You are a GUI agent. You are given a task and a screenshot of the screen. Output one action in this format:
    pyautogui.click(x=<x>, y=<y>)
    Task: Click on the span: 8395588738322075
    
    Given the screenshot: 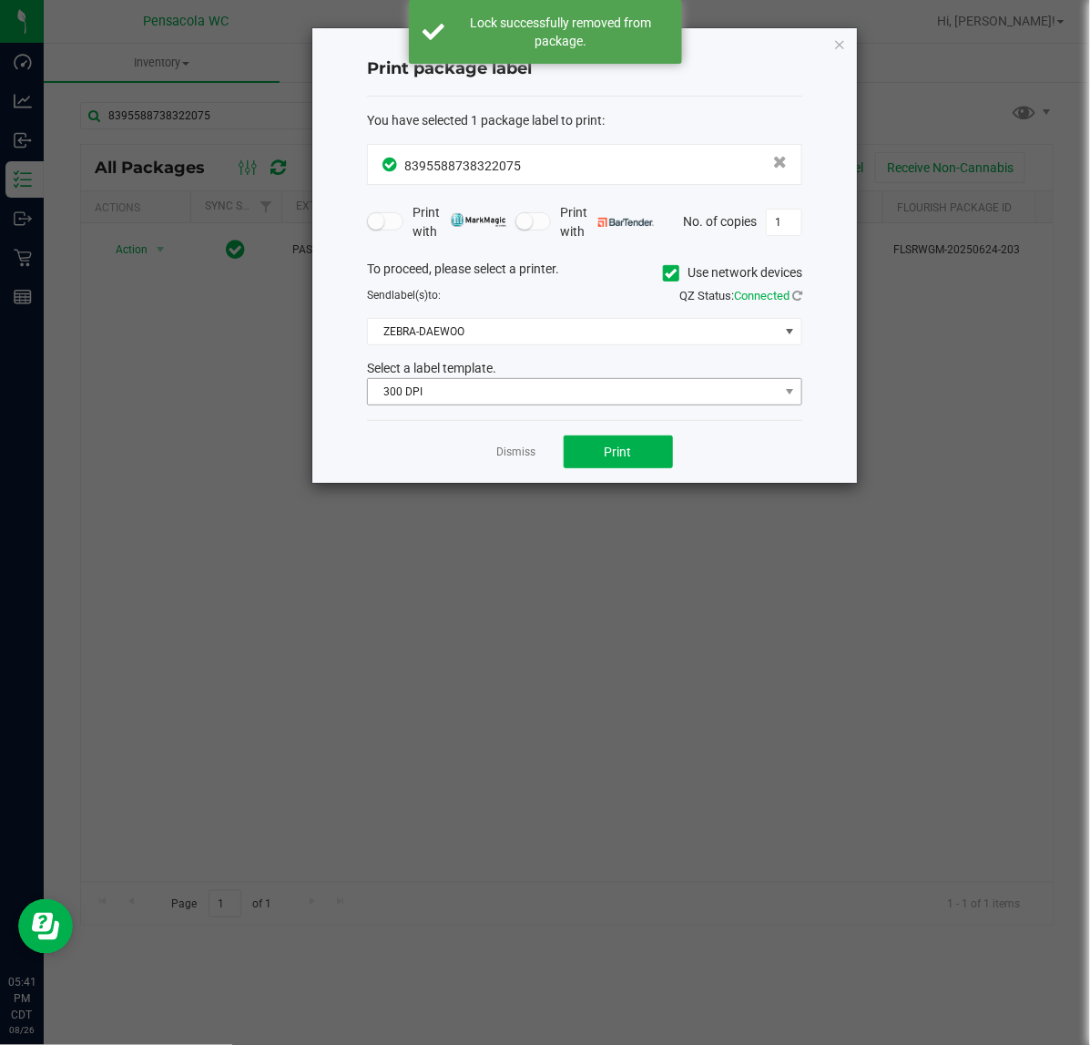 What is the action you would take?
    pyautogui.click(x=463, y=166)
    